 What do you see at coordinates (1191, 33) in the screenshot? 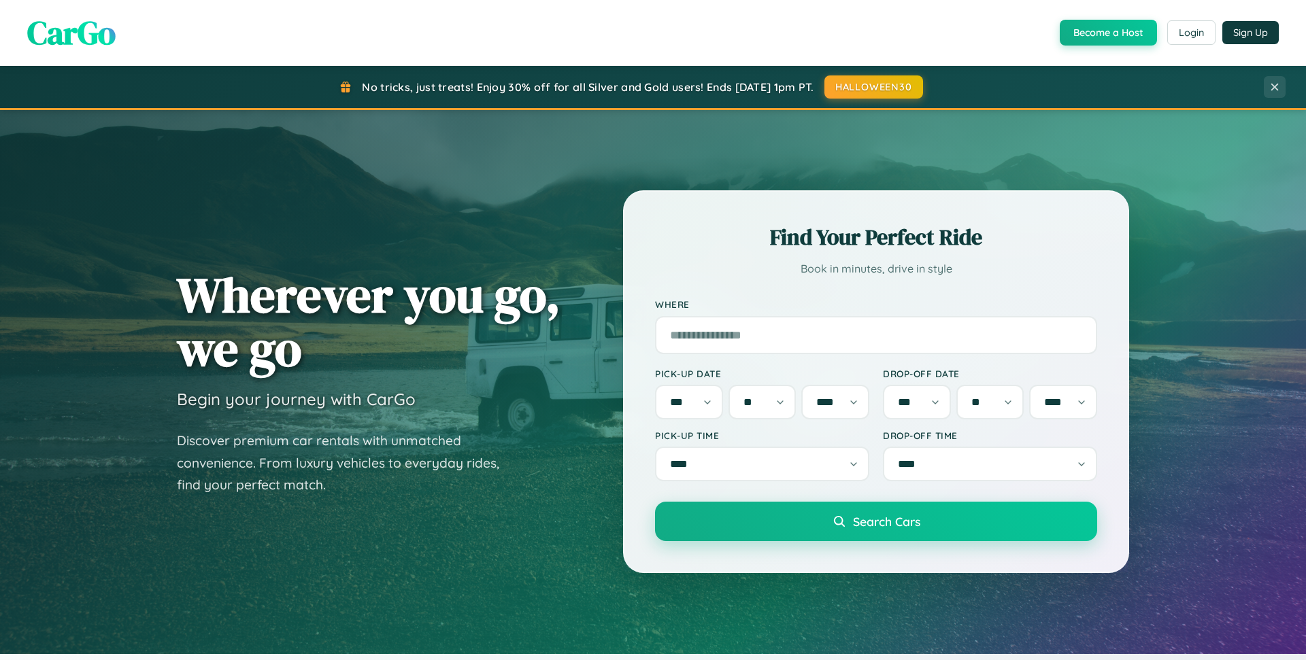
I see `button: Login` at bounding box center [1191, 33].